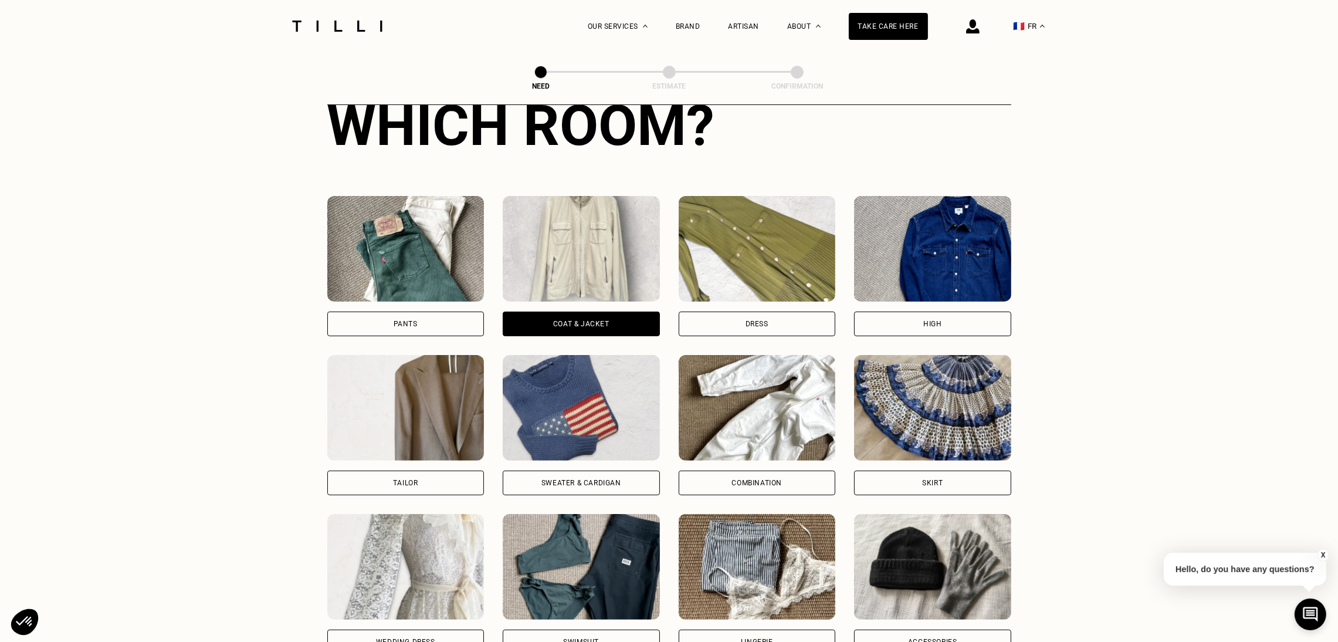 The width and height of the screenshot is (1338, 642). What do you see at coordinates (669, 86) in the screenshot?
I see `font: Estimate` at bounding box center [669, 86].